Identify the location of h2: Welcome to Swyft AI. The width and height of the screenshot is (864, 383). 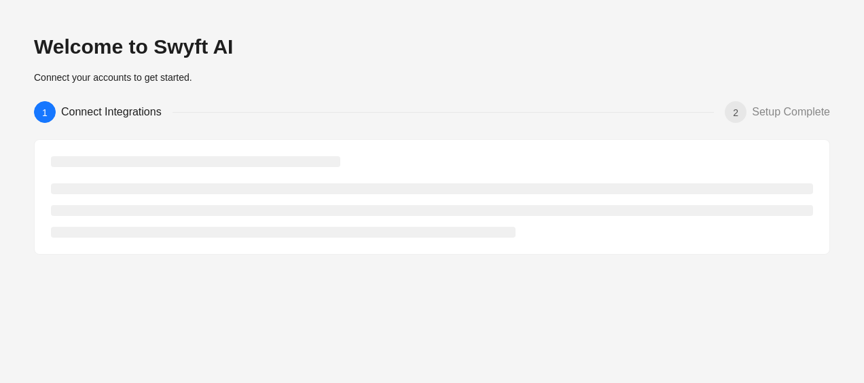
(432, 47).